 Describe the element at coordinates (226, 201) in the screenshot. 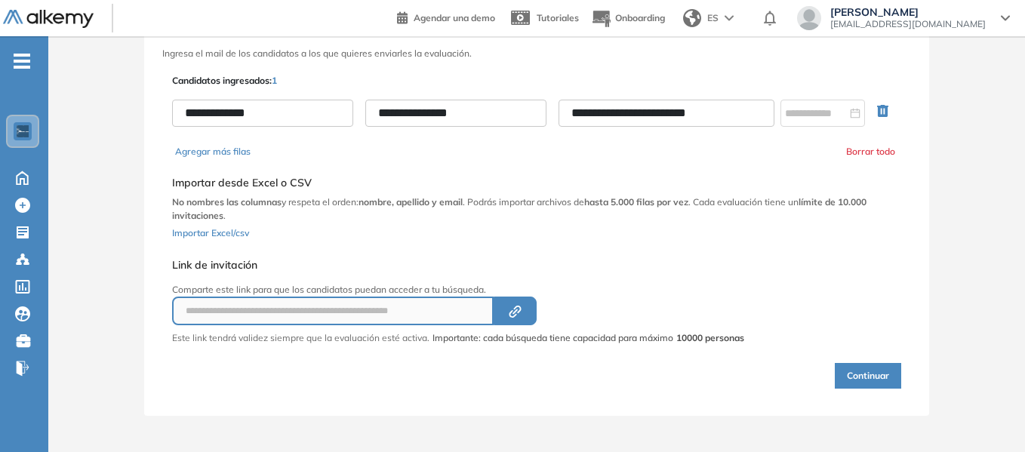

I see `b: No nombres las columnas` at that location.